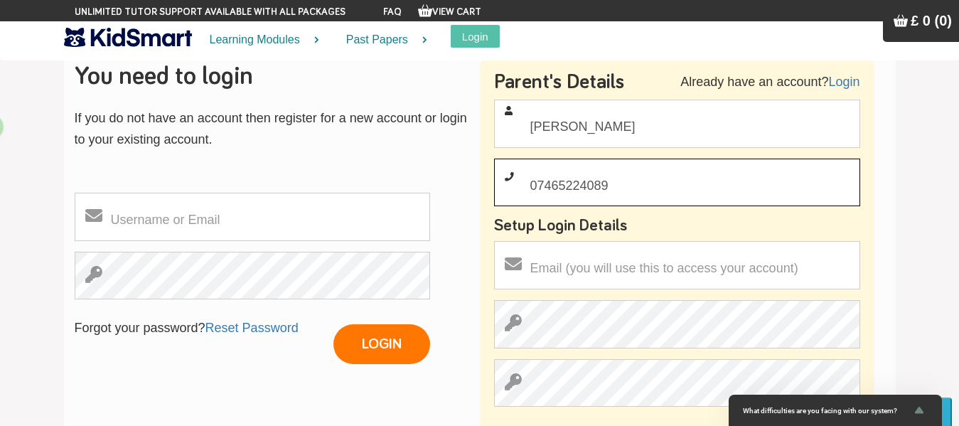 Image resolution: width=959 pixels, height=426 pixels. Describe the element at coordinates (252, 217) in the screenshot. I see `input: Username or Email` at that location.